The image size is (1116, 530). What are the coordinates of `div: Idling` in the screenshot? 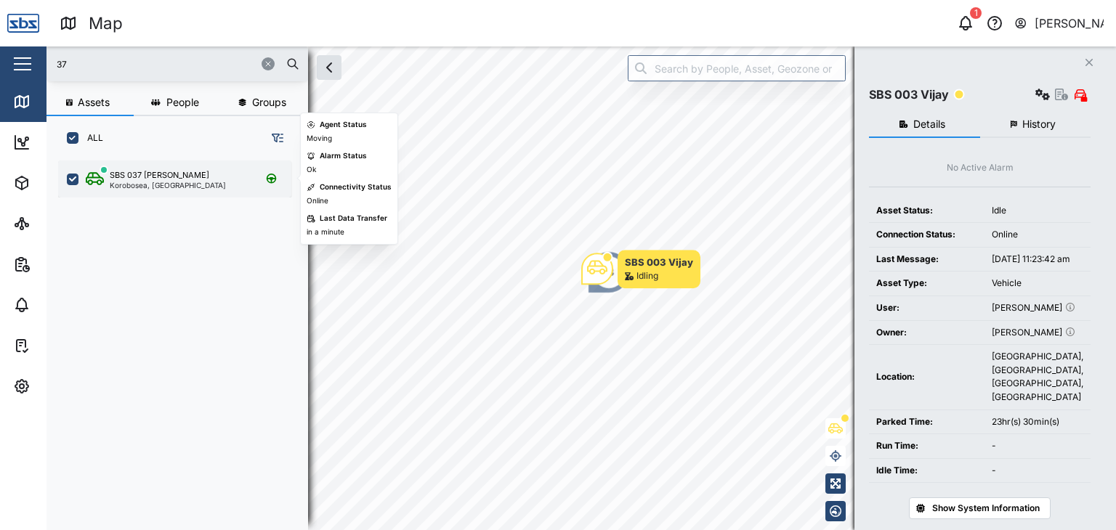 It's located at (647, 276).